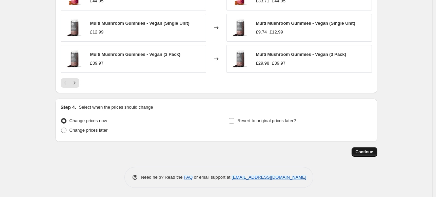 This screenshot has height=197, width=436. I want to click on span: or email support at, so click(212, 177).